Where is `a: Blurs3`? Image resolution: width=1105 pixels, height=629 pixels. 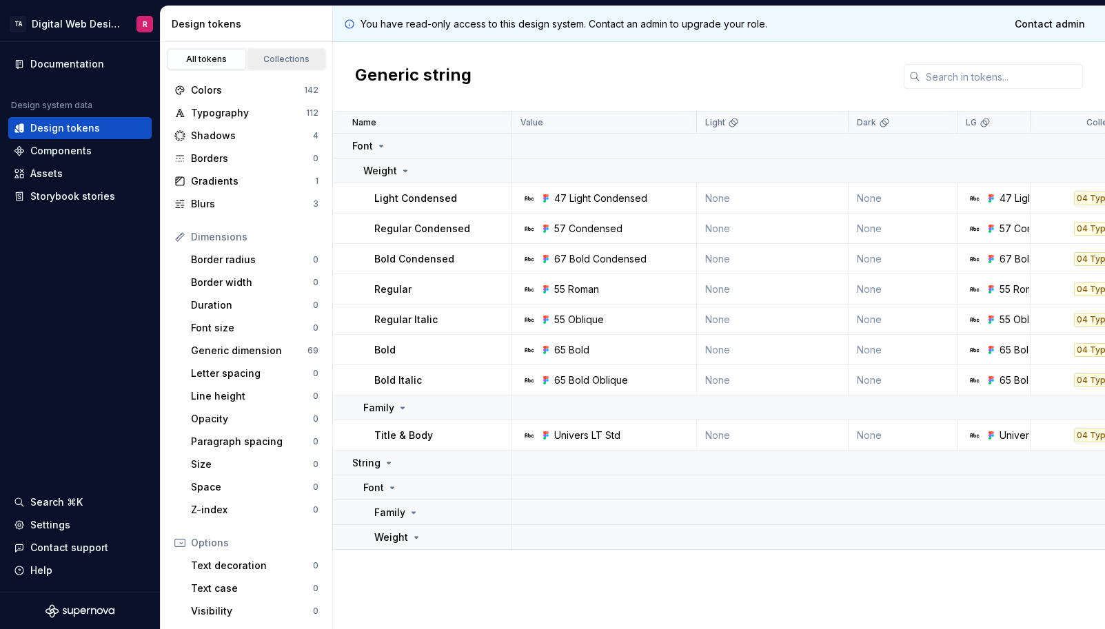 a: Blurs3 is located at coordinates (246, 204).